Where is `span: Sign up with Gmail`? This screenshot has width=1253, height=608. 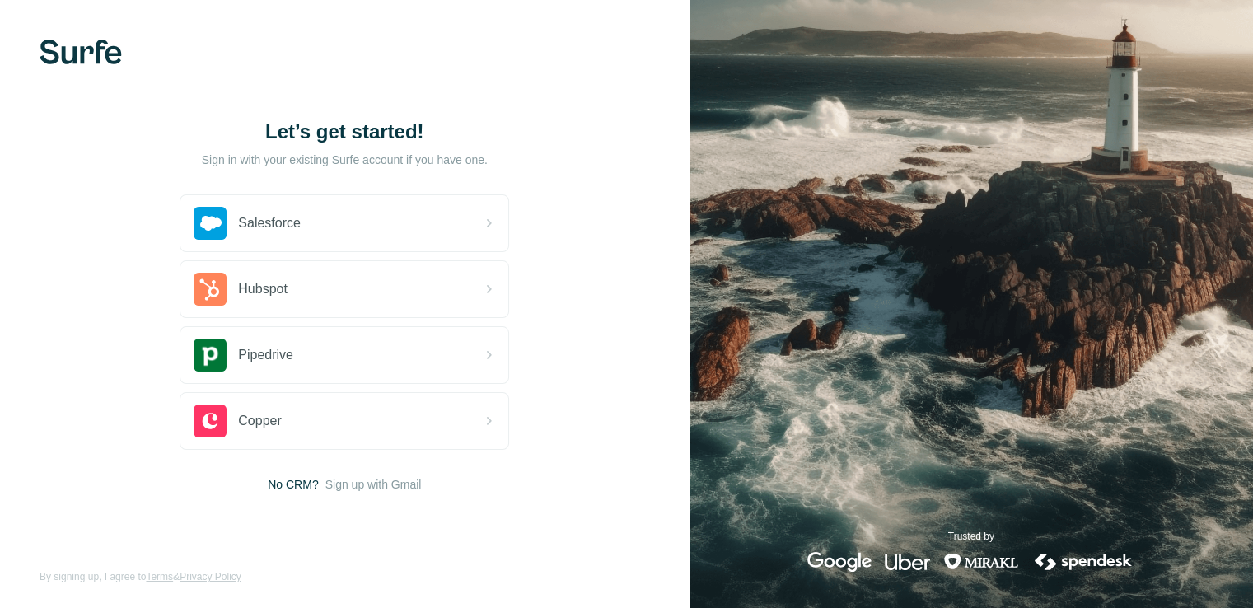 span: Sign up with Gmail is located at coordinates (373, 485).